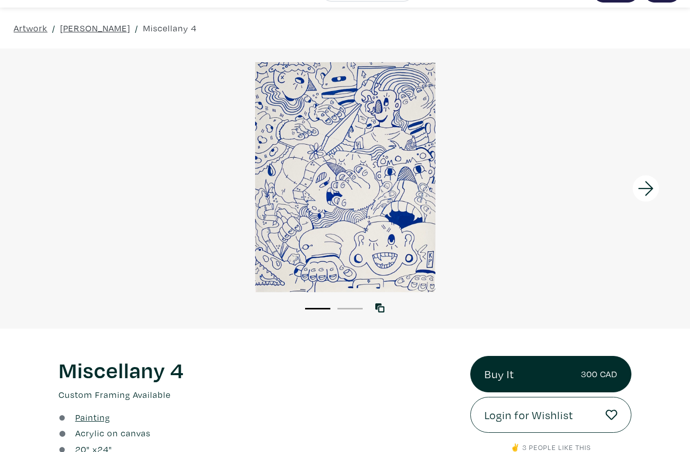 This screenshot has height=452, width=690. What do you see at coordinates (551, 415) in the screenshot?
I see `a: Login for Wishlist` at bounding box center [551, 415].